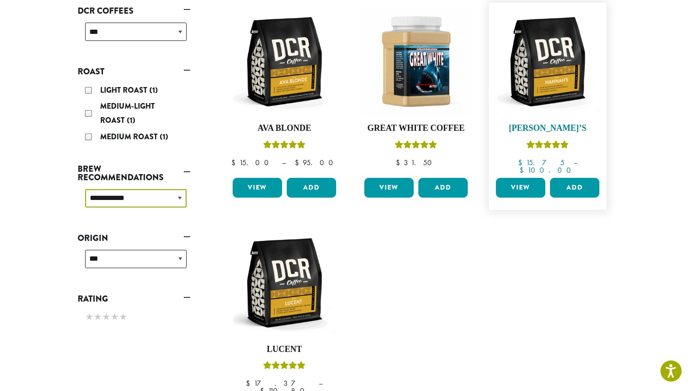 The width and height of the screenshot is (691, 391). Describe the element at coordinates (316, 162) in the screenshot. I see `bdi: 95.00` at that location.